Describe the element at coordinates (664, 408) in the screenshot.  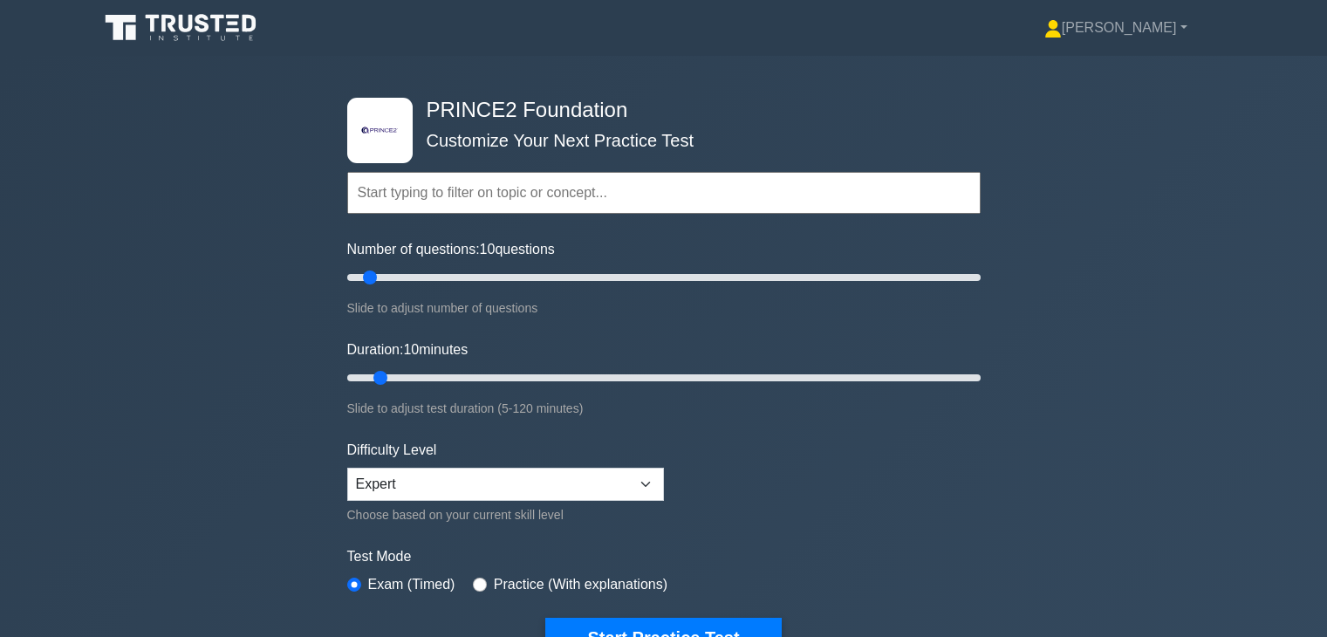
I see `div: Slide to adjust test duration (5-120 minutes)` at that location.